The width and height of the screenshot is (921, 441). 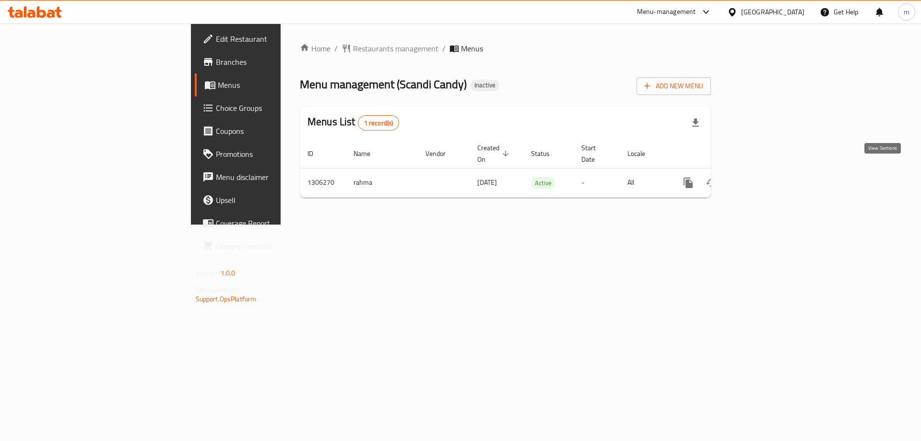 What do you see at coordinates (276, 62) in the screenshot?
I see `span: Branches` at bounding box center [276, 62].